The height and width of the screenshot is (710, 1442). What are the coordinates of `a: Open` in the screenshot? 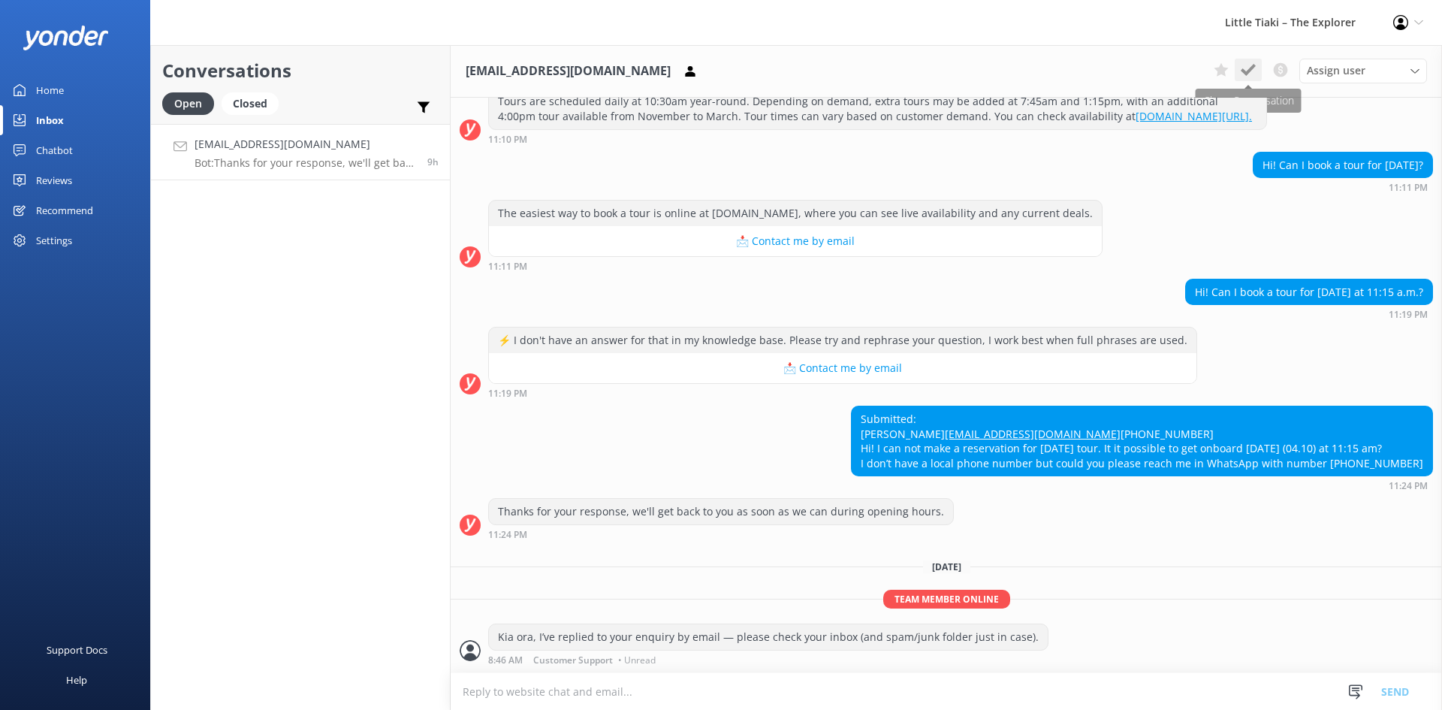 It's located at (192, 103).